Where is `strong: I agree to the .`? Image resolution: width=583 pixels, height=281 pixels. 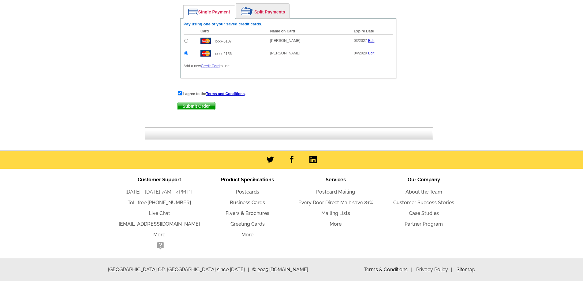
strong: I agree to the . is located at coordinates (215, 94).